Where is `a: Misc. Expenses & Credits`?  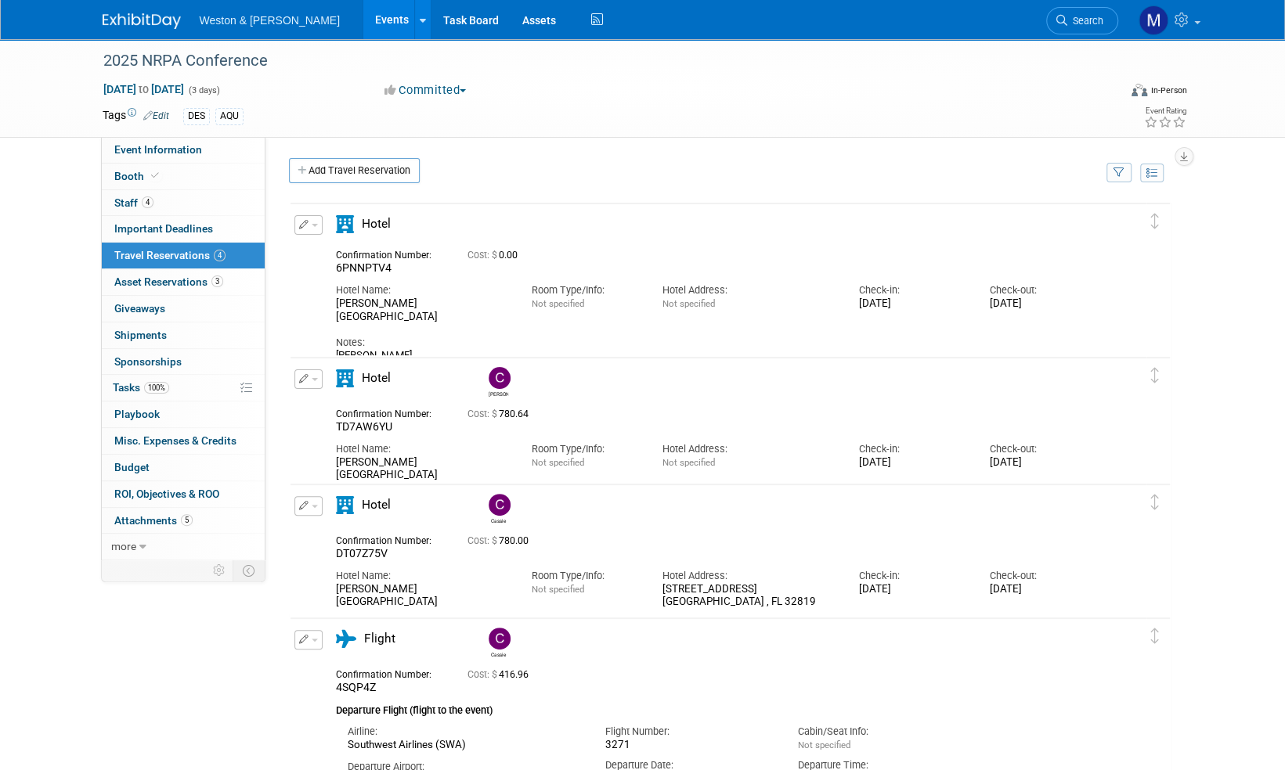 a: Misc. Expenses & Credits is located at coordinates (183, 441).